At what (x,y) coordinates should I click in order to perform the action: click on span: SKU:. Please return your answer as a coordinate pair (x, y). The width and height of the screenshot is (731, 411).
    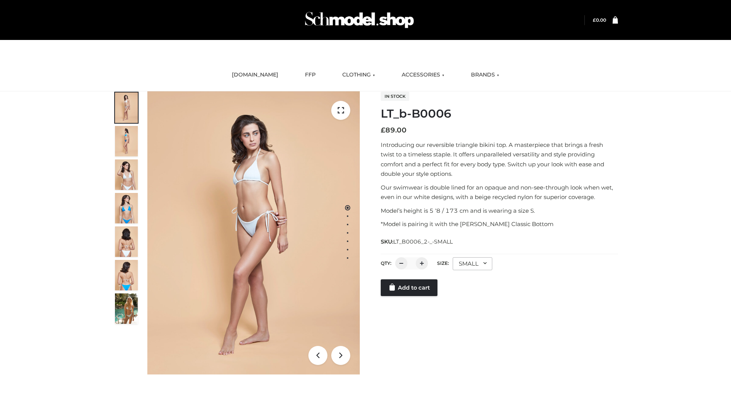
    Looking at the image, I should click on (417, 242).